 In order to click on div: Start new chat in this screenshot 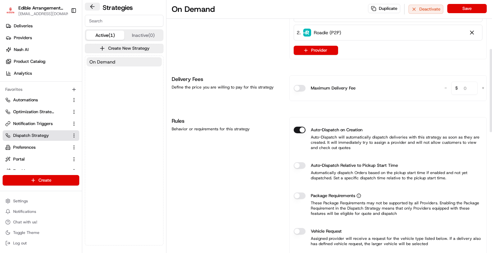, I will do `click(65, 66)`.